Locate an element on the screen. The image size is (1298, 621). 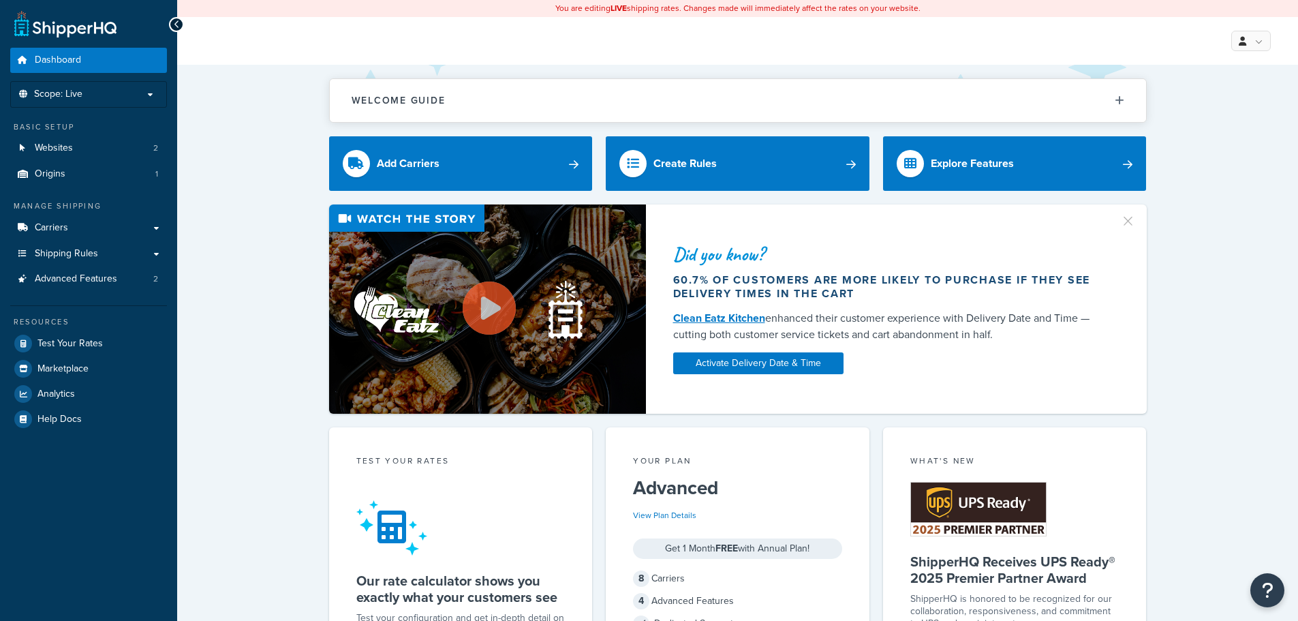
a: Dashboard is located at coordinates (89, 60).